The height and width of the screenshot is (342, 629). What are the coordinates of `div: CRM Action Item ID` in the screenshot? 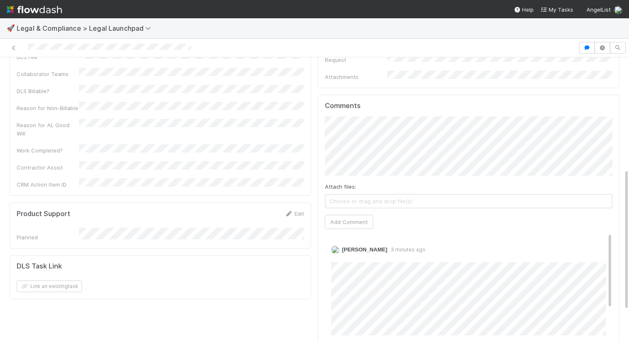 It's located at (48, 185).